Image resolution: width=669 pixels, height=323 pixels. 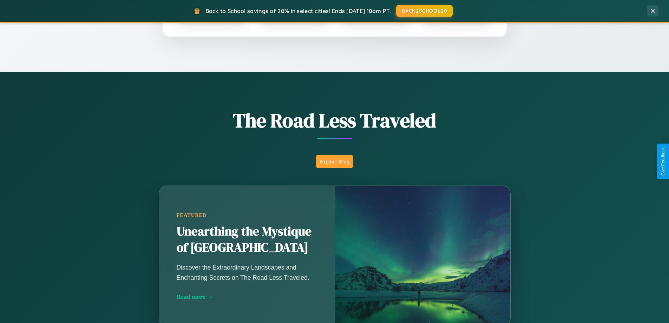 What do you see at coordinates (334, 161) in the screenshot?
I see `button: Explore Blog` at bounding box center [334, 161].